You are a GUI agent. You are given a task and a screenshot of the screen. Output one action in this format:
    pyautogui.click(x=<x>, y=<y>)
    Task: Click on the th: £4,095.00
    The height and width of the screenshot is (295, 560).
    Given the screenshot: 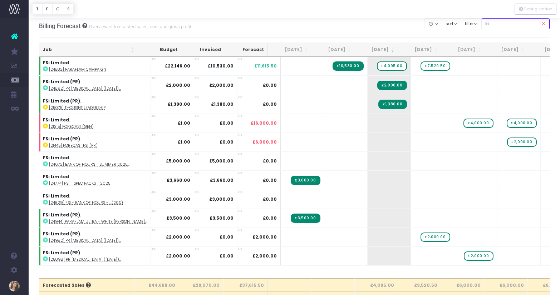 What is the action you would take?
    pyautogui.click(x=376, y=285)
    